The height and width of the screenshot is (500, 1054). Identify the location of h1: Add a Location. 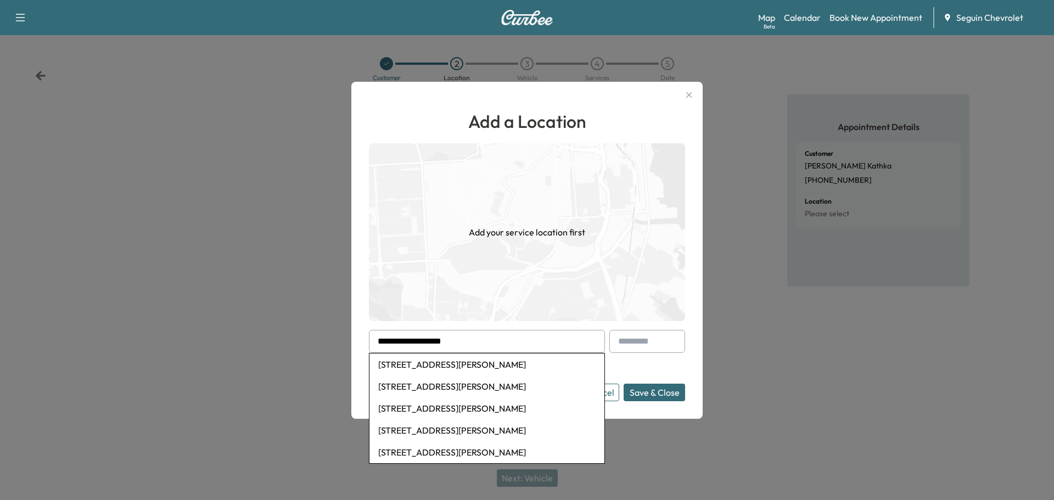
(527, 121).